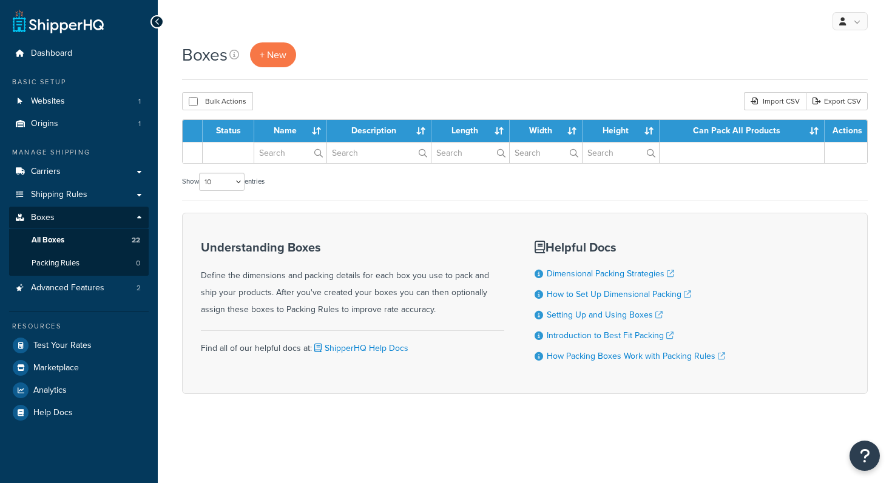 The width and height of the screenshot is (892, 483). What do you see at coordinates (273, 55) in the screenshot?
I see `span: + New` at bounding box center [273, 55].